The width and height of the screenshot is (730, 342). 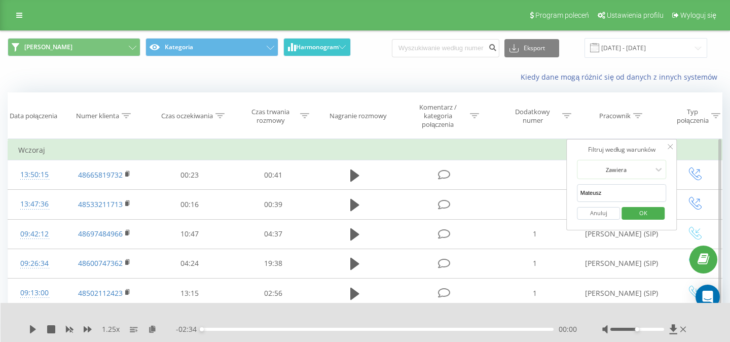 I want to click on td: Wczoraj, so click(x=365, y=150).